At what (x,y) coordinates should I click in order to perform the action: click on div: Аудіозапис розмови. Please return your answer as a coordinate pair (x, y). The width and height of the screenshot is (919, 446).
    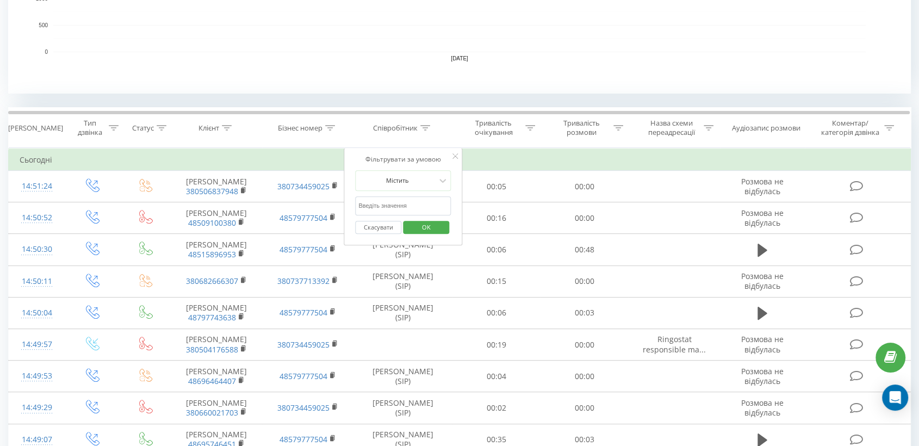
    Looking at the image, I should click on (767, 128).